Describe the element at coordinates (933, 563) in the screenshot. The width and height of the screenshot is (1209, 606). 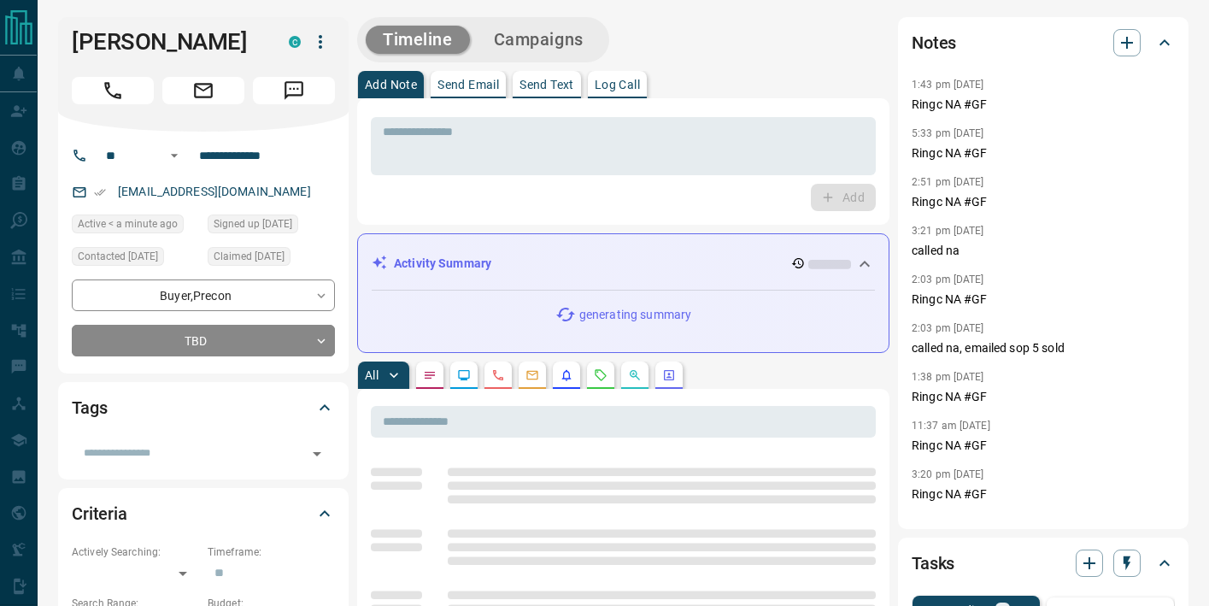
I see `h2: Tasks` at that location.